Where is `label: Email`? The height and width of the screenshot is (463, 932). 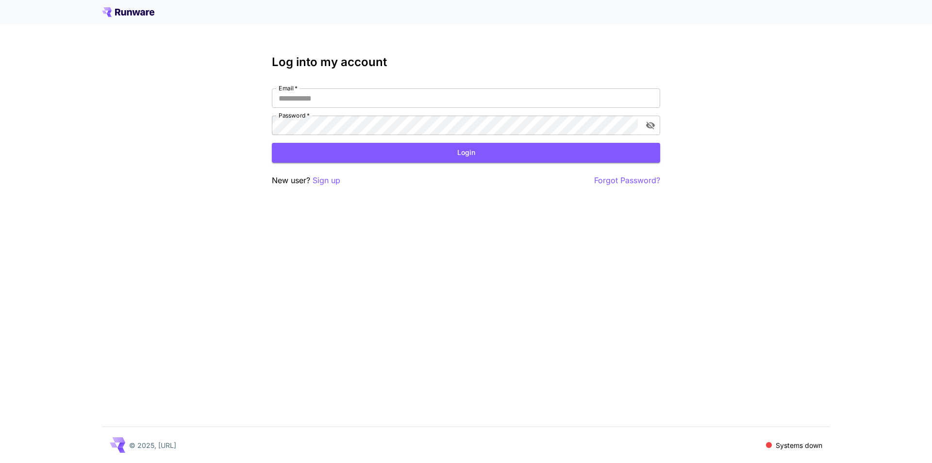 label: Email is located at coordinates (288, 88).